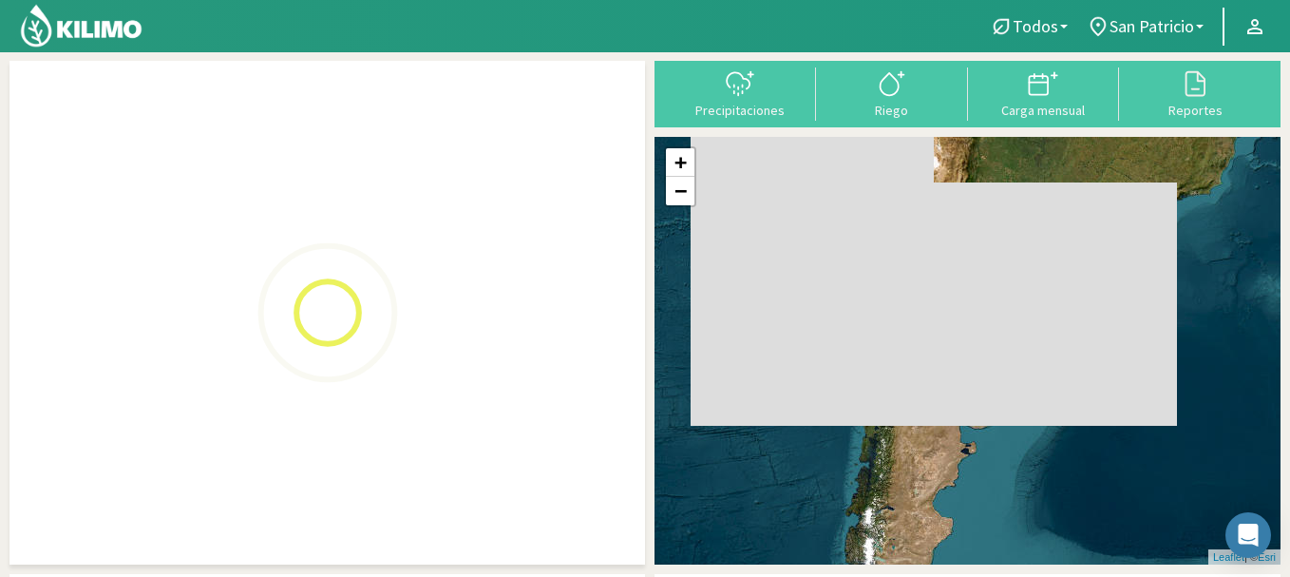  I want to click on button: Riego, so click(892, 92).